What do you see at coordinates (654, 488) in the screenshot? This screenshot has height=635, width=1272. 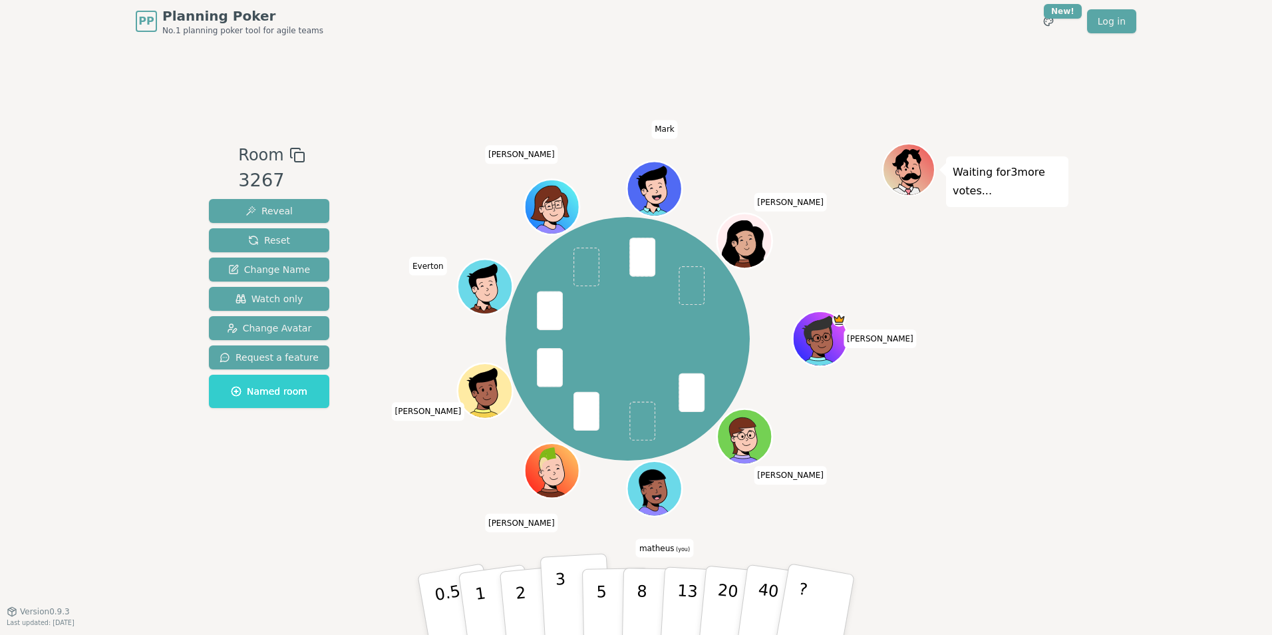 I see `button: Click to change your avatar` at bounding box center [654, 488].